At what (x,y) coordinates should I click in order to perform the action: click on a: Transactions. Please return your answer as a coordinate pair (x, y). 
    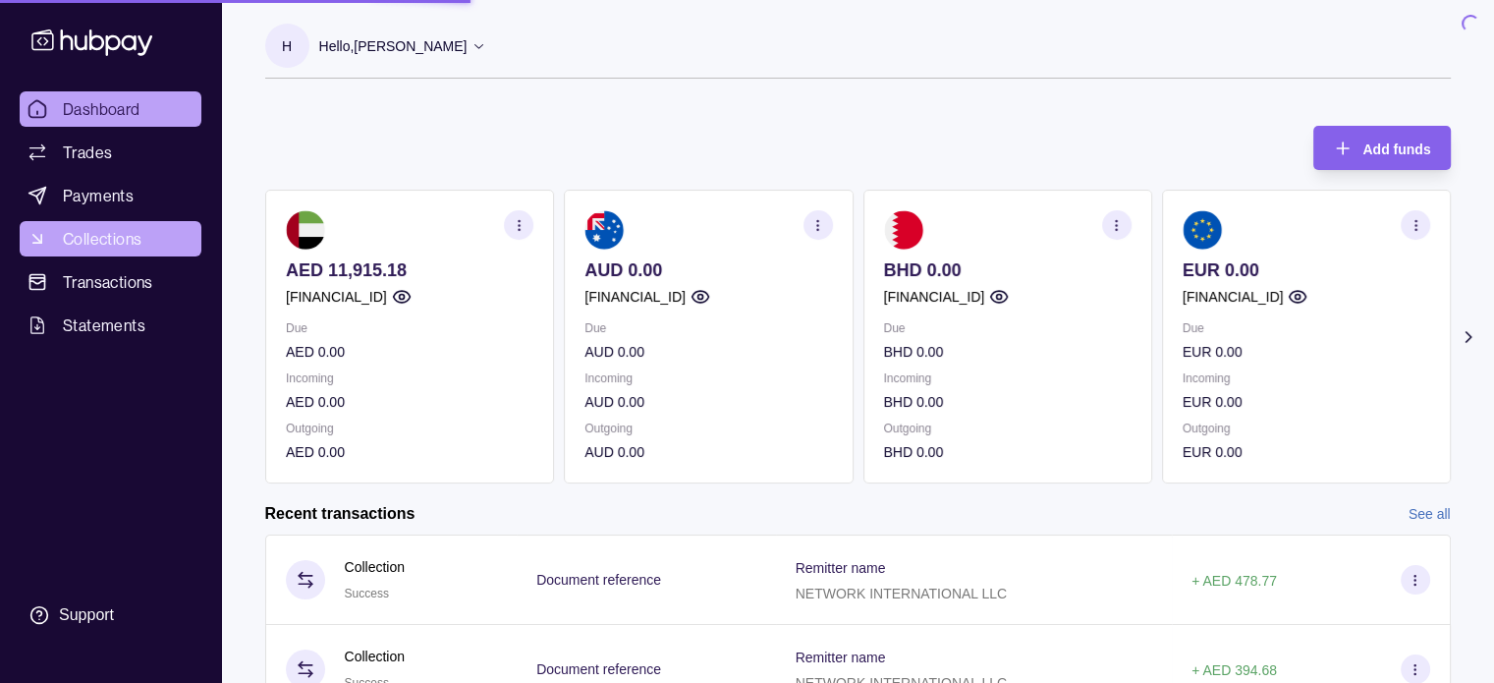
    Looking at the image, I should click on (110, 282).